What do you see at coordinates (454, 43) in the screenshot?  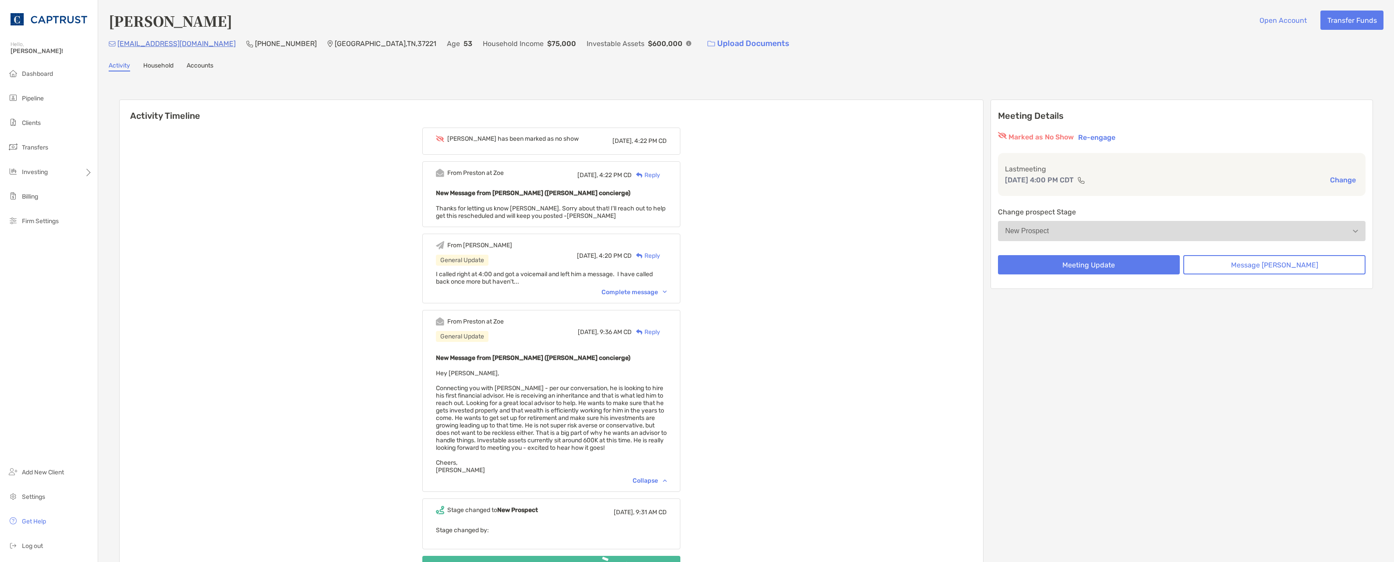 I see `p: Age` at bounding box center [454, 43].